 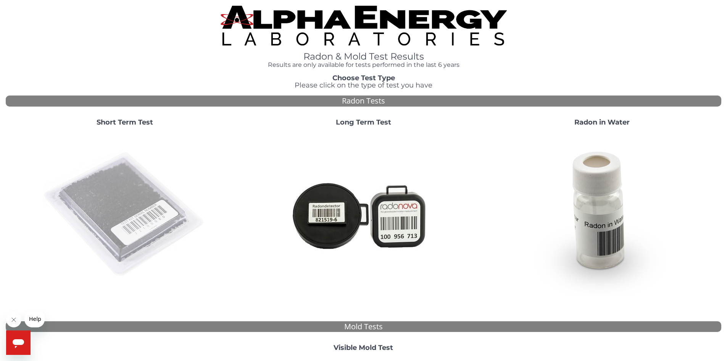 What do you see at coordinates (364, 78) in the screenshot?
I see `strong: Choose Test Type` at bounding box center [364, 78].